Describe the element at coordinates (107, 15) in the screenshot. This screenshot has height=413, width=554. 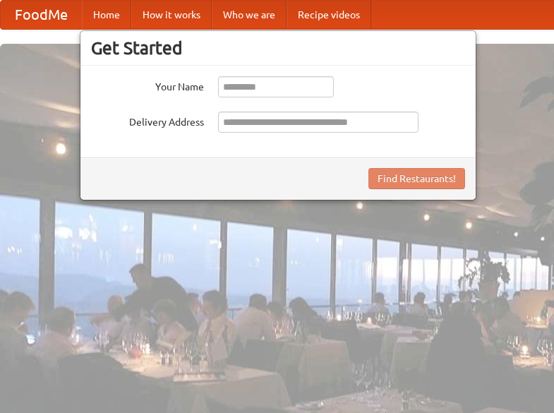
I see `a: Home` at that location.